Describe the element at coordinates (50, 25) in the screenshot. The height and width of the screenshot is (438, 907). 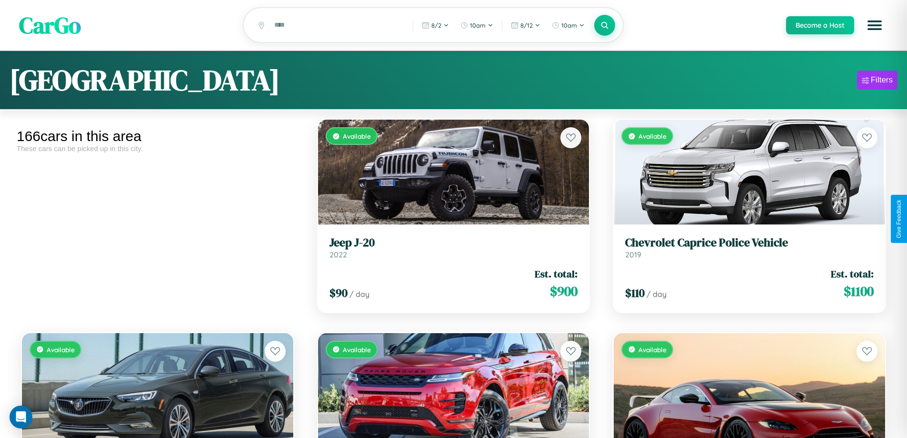
I see `span: CarGo` at that location.